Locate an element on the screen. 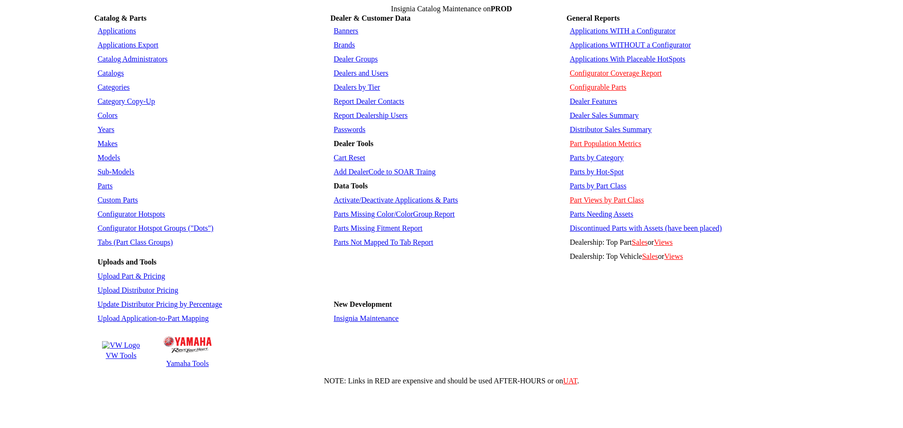  b: New Development is located at coordinates (363, 304).